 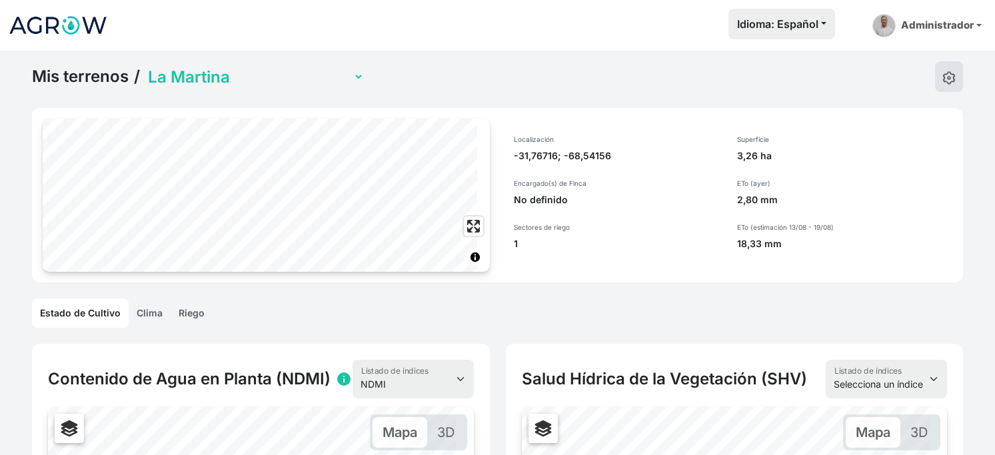 What do you see at coordinates (80, 77) in the screenshot?
I see `a: Mis terrenos` at bounding box center [80, 77].